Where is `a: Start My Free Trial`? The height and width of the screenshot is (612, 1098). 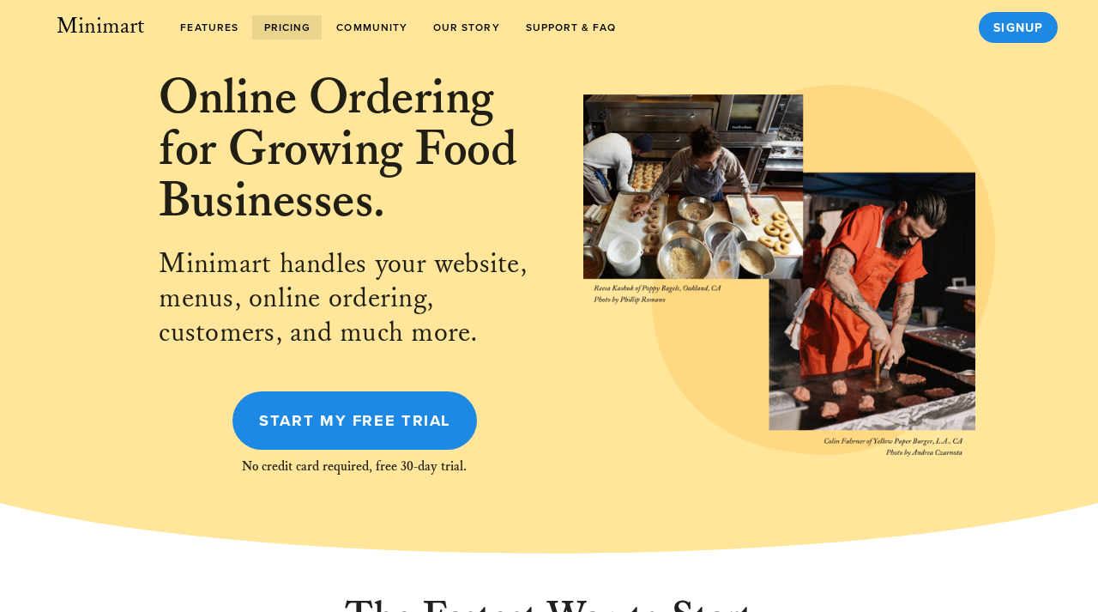 a: Start My Free Trial is located at coordinates (355, 420).